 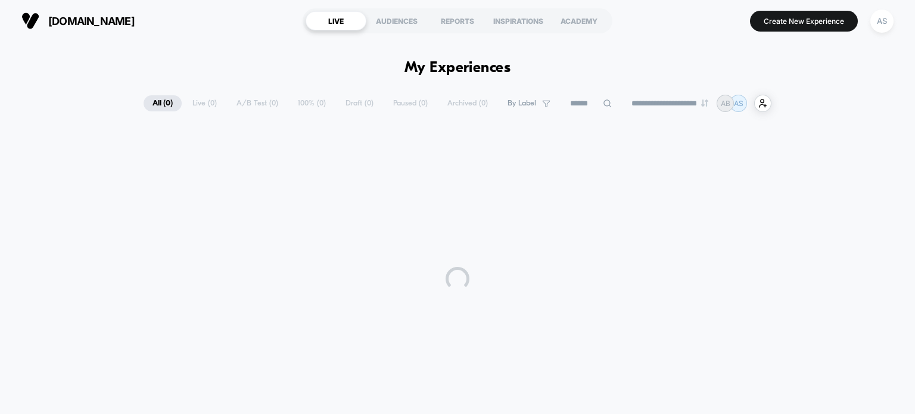 What do you see at coordinates (803, 21) in the screenshot?
I see `button: Create New Experience` at bounding box center [803, 21].